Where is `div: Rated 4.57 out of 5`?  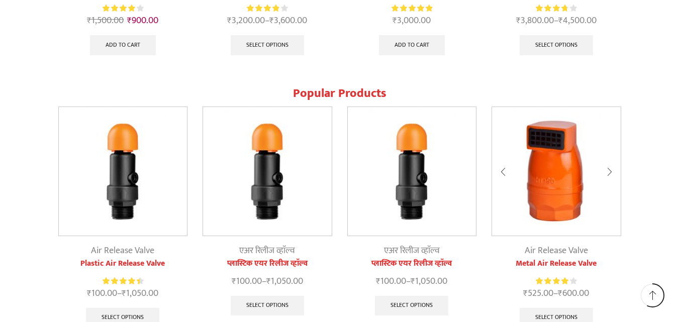
div: Rated 4.57 out of 5 is located at coordinates (123, 281).